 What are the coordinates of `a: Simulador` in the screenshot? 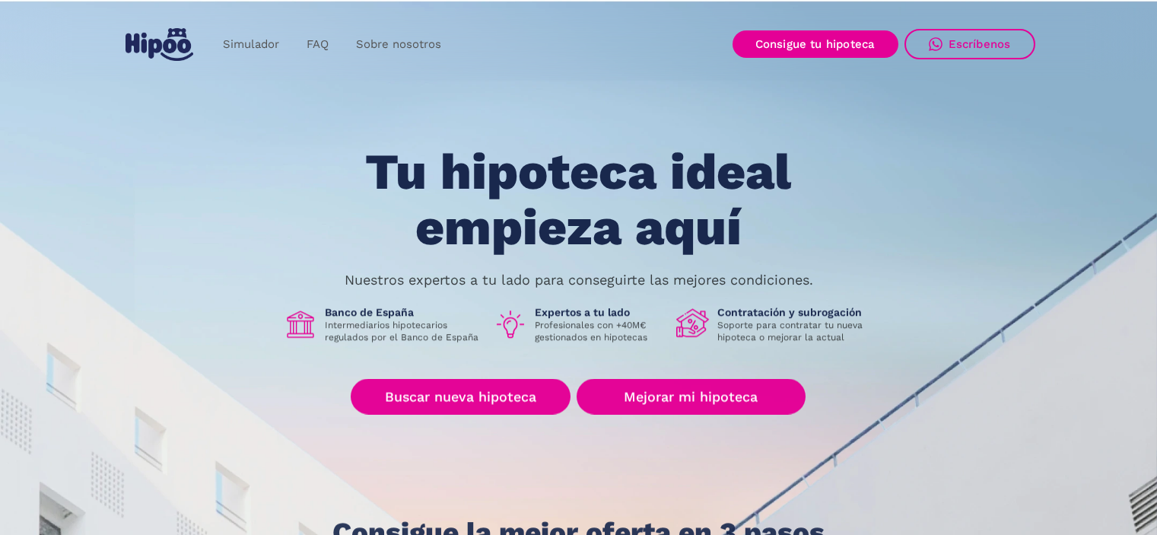 It's located at (251, 44).